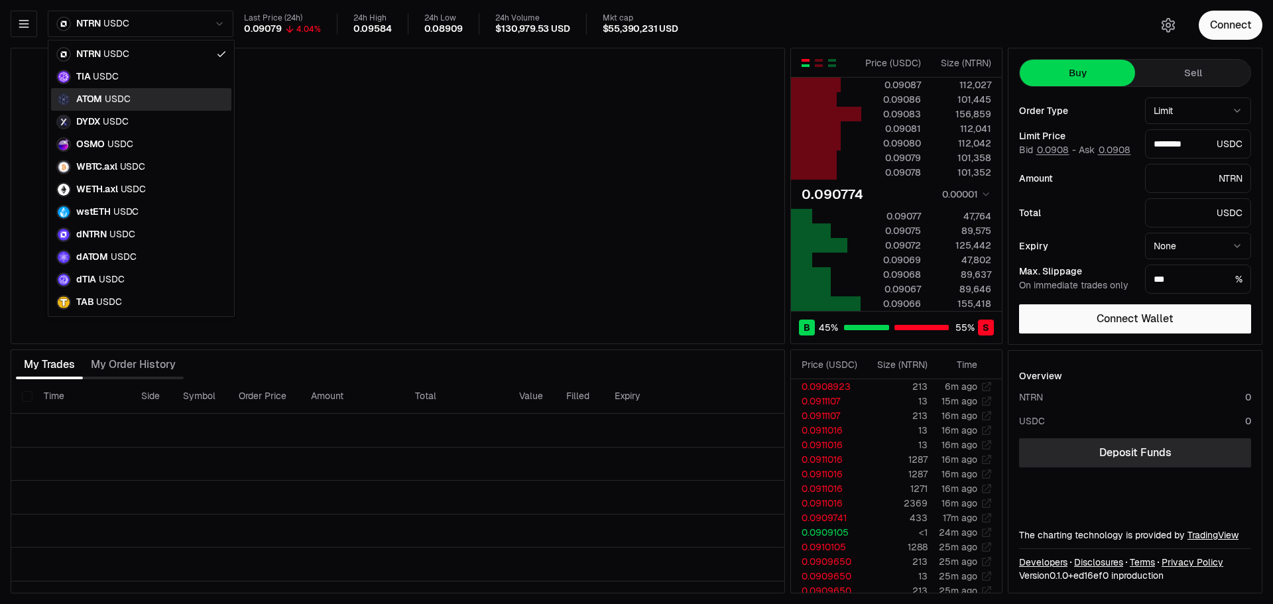  I want to click on img: osmo.png, so click(64, 144).